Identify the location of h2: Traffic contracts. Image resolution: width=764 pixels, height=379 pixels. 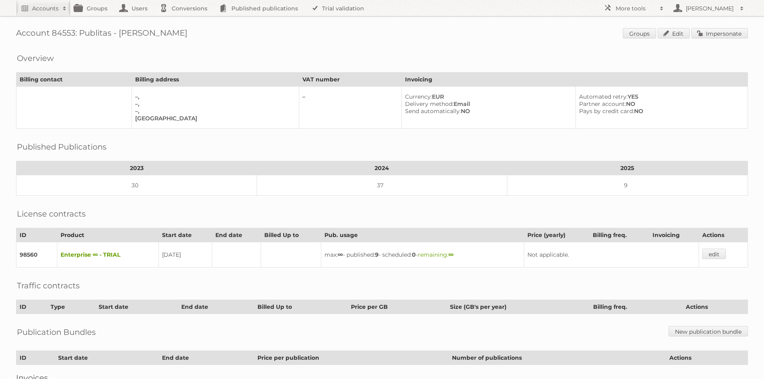
(48, 286).